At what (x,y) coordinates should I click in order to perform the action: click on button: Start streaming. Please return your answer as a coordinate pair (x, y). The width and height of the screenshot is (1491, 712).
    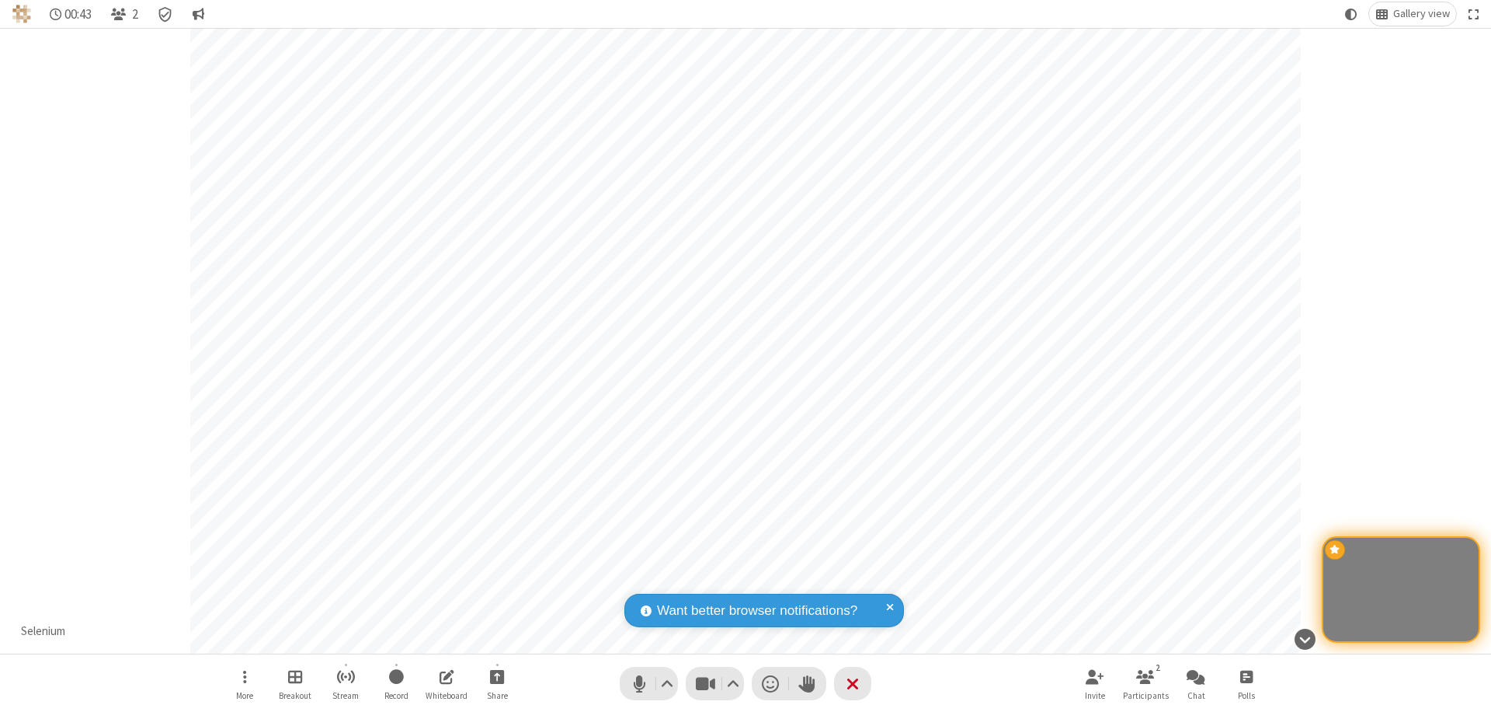
    Looking at the image, I should click on (346, 683).